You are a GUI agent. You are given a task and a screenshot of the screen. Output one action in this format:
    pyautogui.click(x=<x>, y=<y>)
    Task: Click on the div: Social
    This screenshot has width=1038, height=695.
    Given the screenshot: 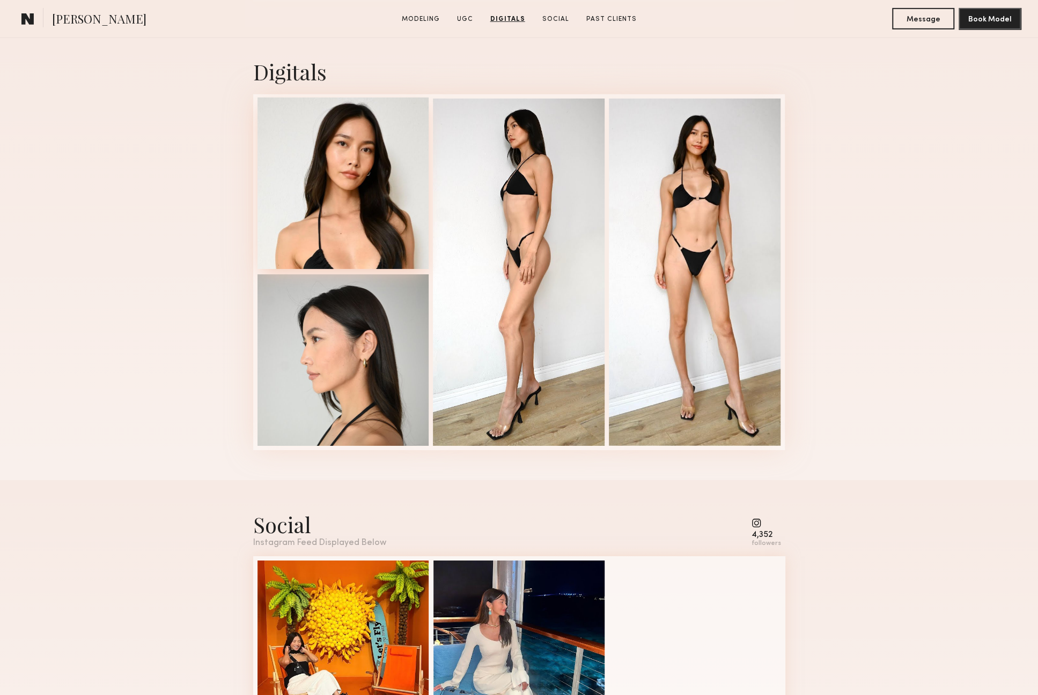 What is the action you would take?
    pyautogui.click(x=320, y=524)
    